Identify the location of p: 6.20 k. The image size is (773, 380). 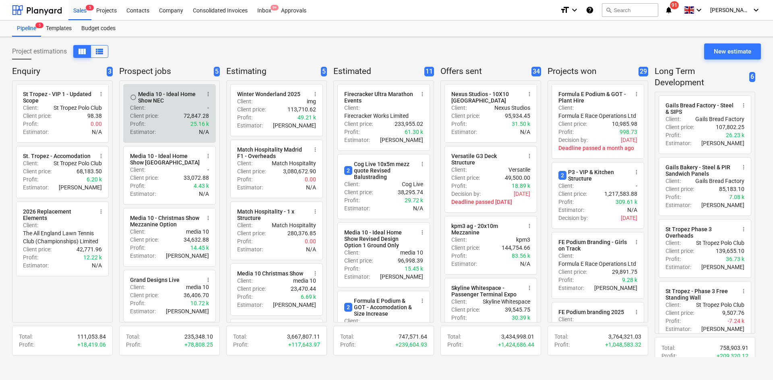
(94, 179).